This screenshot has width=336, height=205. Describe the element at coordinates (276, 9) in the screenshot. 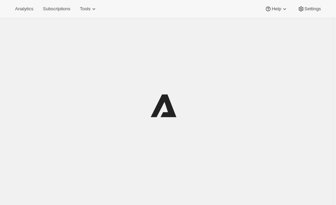

I see `span: Help` at that location.